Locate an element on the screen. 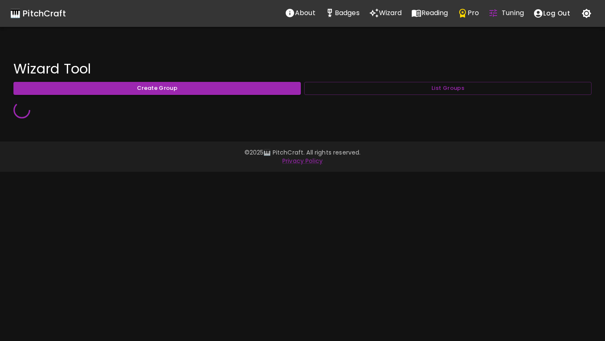  p: Wizard is located at coordinates (390, 13).